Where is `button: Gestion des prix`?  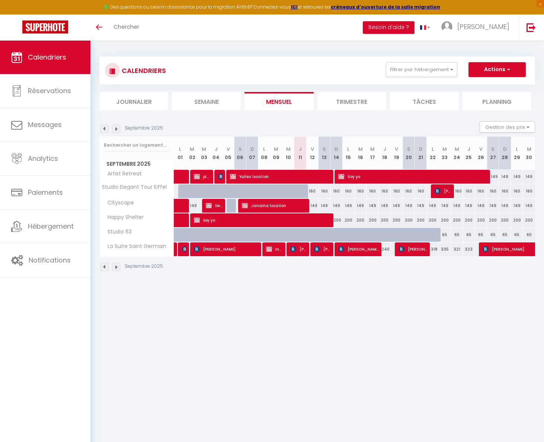
button: Gestion des prix is located at coordinates (508, 127).